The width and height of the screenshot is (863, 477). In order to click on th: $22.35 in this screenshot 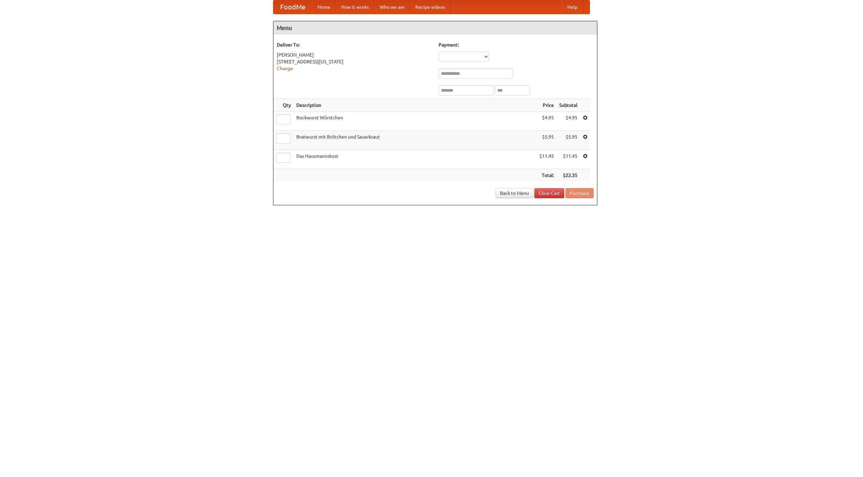, I will do `click(569, 175)`.